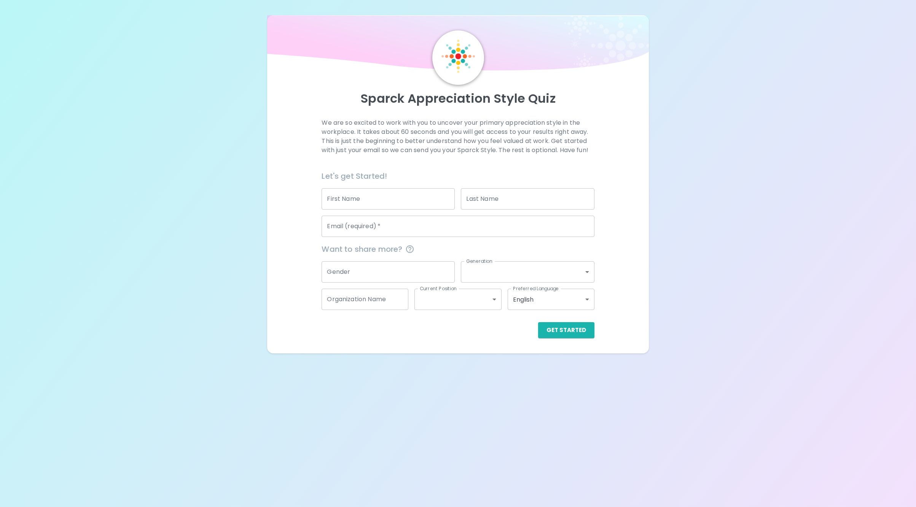  Describe the element at coordinates (536, 288) in the screenshot. I see `label: Preferred Language` at that location.